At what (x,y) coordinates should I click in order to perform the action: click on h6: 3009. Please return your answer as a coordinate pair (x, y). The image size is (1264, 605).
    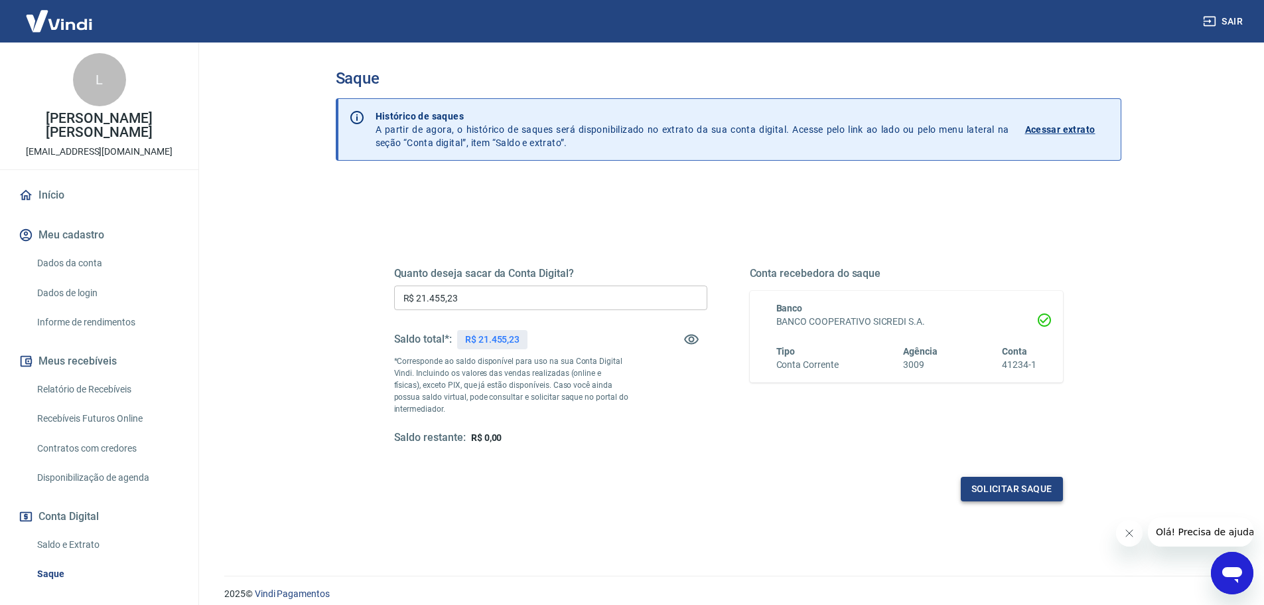
    Looking at the image, I should click on (920, 364).